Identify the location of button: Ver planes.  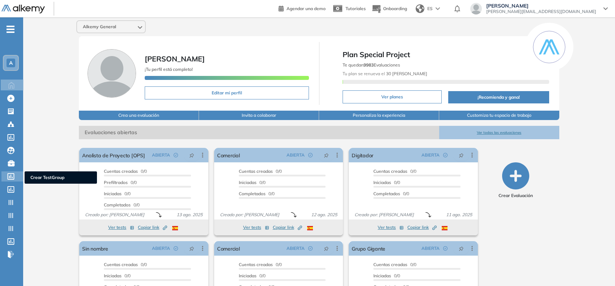
(392, 97).